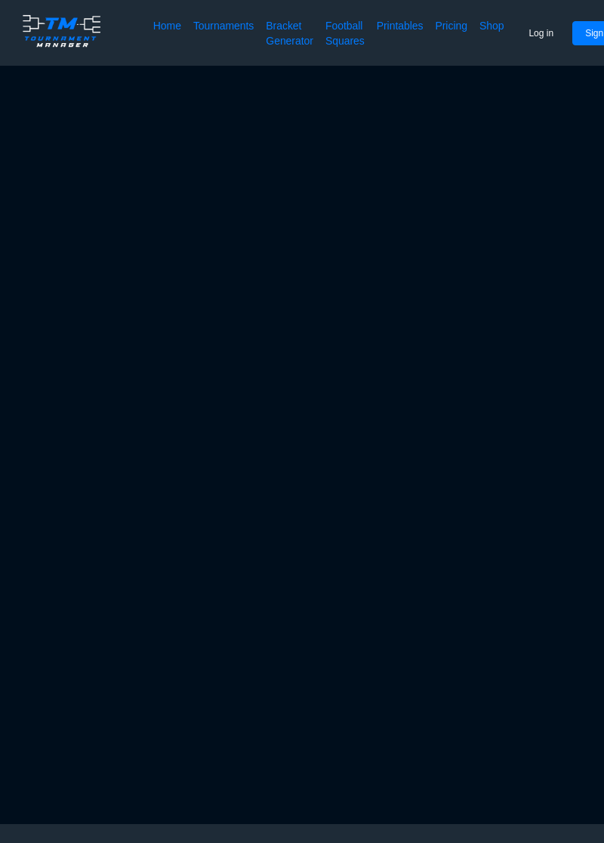  Describe the element at coordinates (224, 33) in the screenshot. I see `a: Tournaments` at that location.